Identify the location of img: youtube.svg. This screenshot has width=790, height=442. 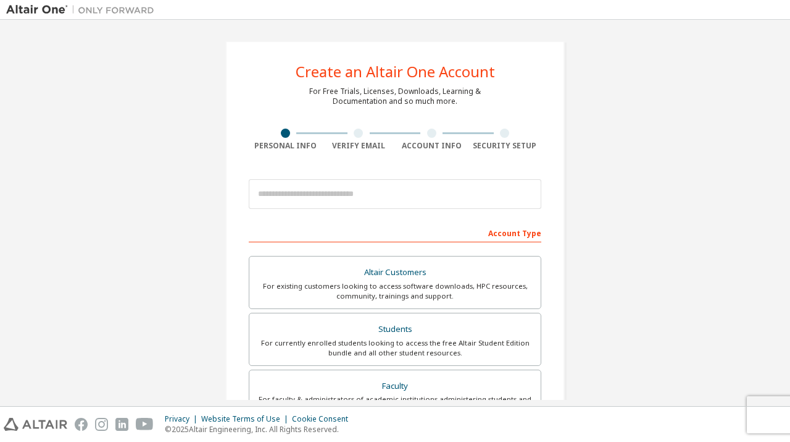
(145, 424).